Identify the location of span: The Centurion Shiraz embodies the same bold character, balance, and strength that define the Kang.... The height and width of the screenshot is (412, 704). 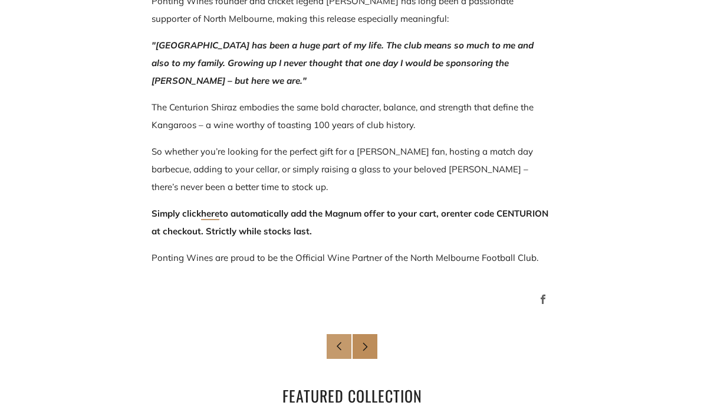
(343, 116).